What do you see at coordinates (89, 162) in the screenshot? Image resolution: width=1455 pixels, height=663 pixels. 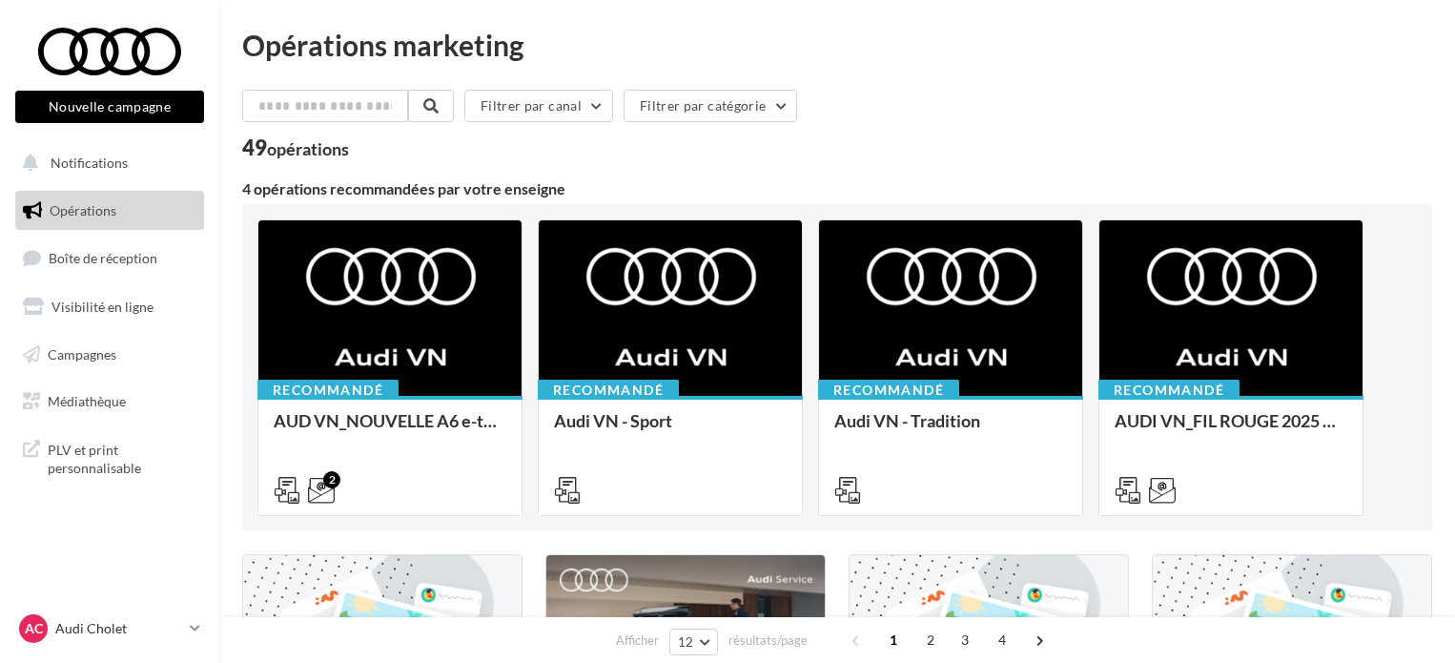 I see `span: Notifications` at bounding box center [89, 162].